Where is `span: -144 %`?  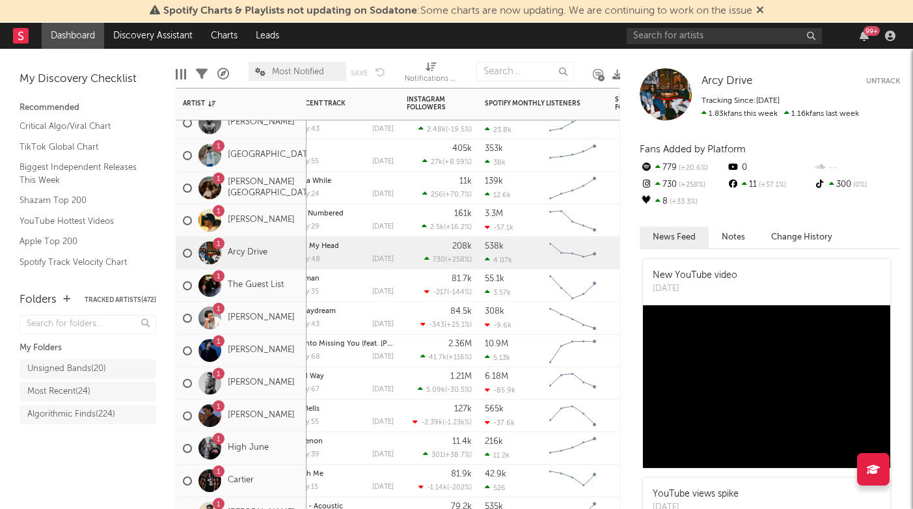
span: -144 % is located at coordinates (459, 292).